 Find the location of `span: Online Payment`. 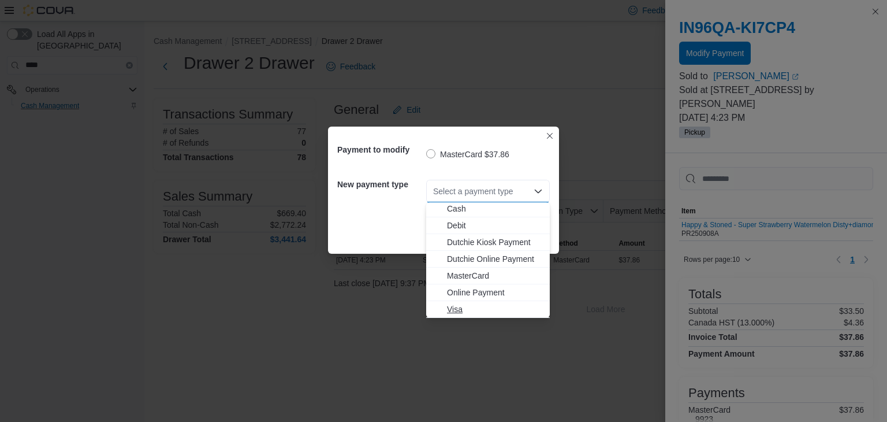

span: Online Payment is located at coordinates (495, 292).